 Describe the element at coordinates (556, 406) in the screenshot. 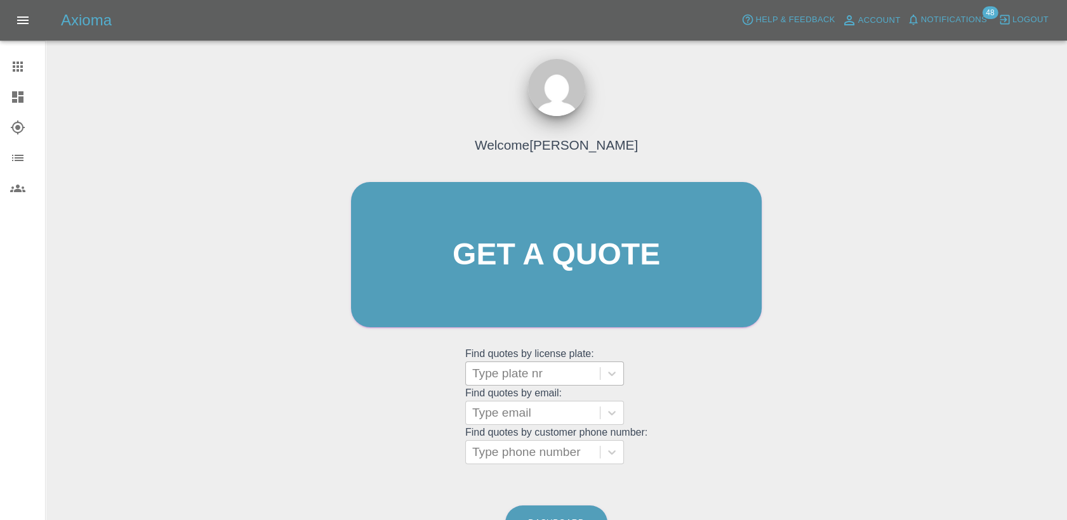

I see `grid: Find quotes by email:` at that location.